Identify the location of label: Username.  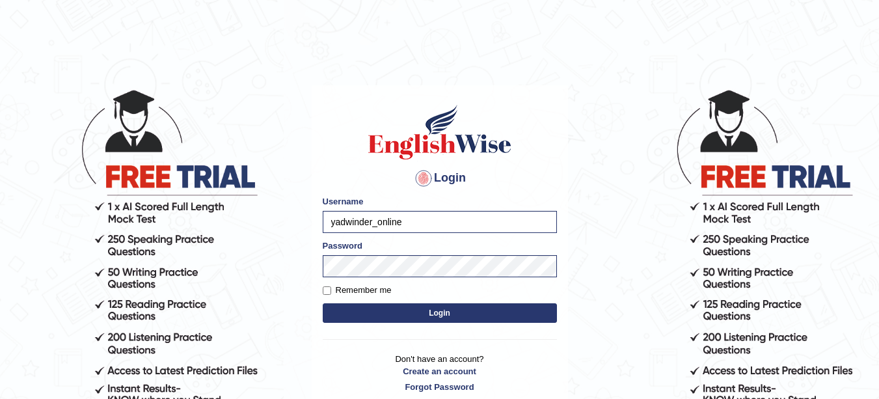
(343, 201).